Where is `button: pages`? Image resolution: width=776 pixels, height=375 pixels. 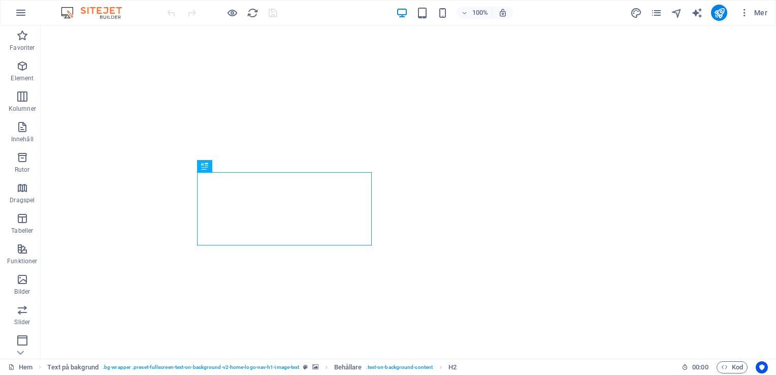
button: pages is located at coordinates (656, 13).